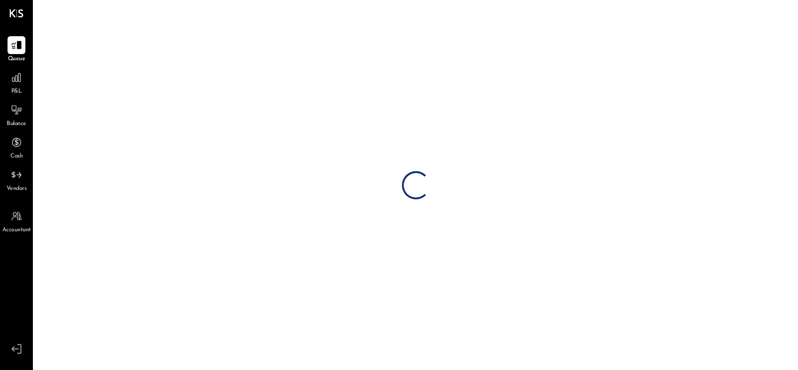 Image resolution: width=798 pixels, height=370 pixels. Describe the element at coordinates (16, 157) in the screenshot. I see `span: Cash` at that location.